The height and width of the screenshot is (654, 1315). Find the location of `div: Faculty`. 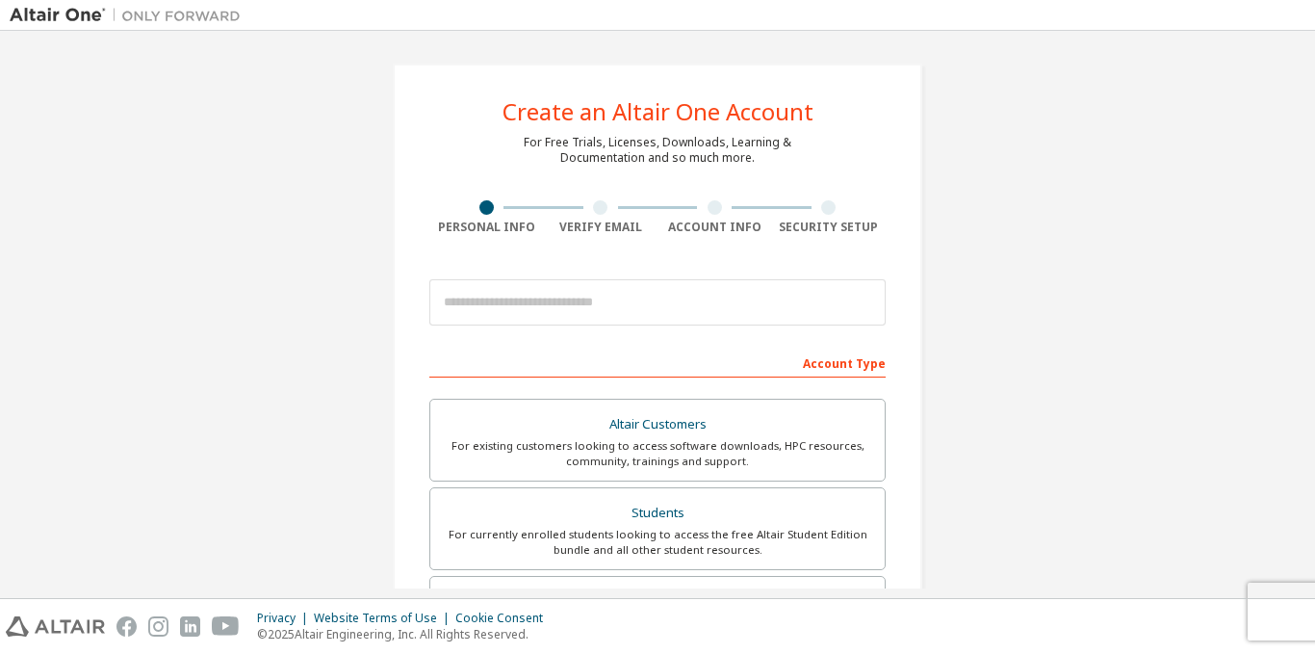

div: Faculty is located at coordinates (658, 602).